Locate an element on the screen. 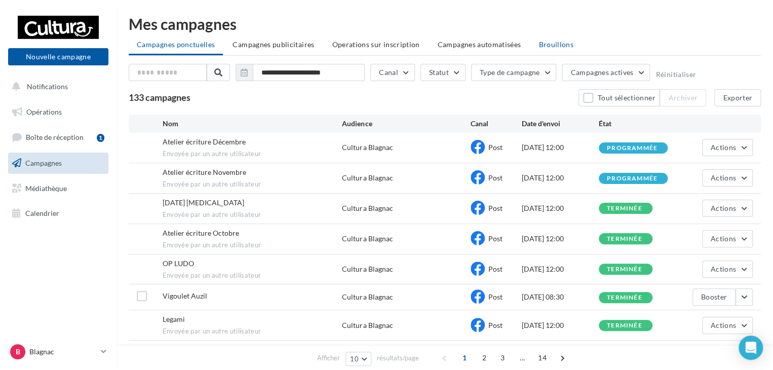 The width and height of the screenshot is (773, 370). span: Médiathèque is located at coordinates (46, 187).